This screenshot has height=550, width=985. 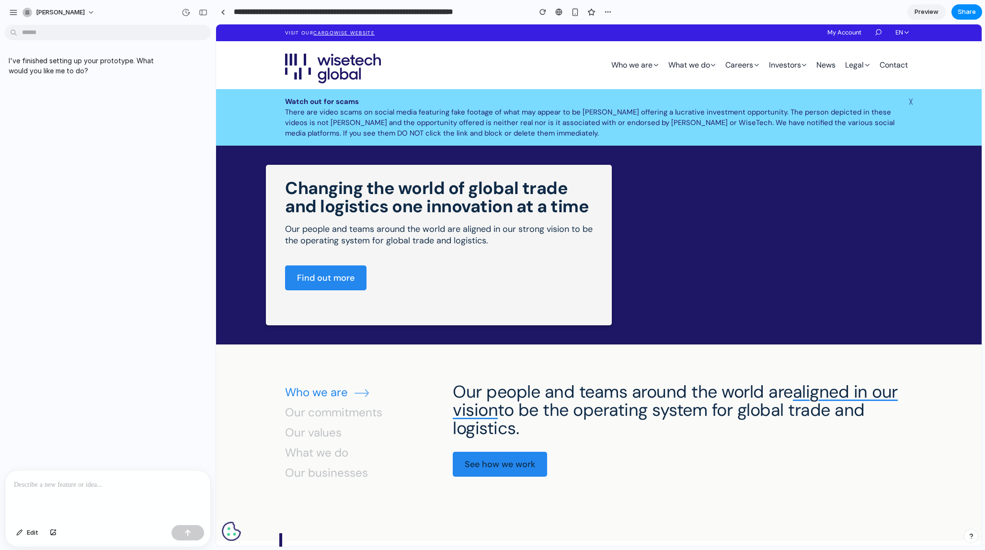 What do you see at coordinates (106, 77) in the screenshot?
I see `strong: Watch out for scams` at bounding box center [106, 77].